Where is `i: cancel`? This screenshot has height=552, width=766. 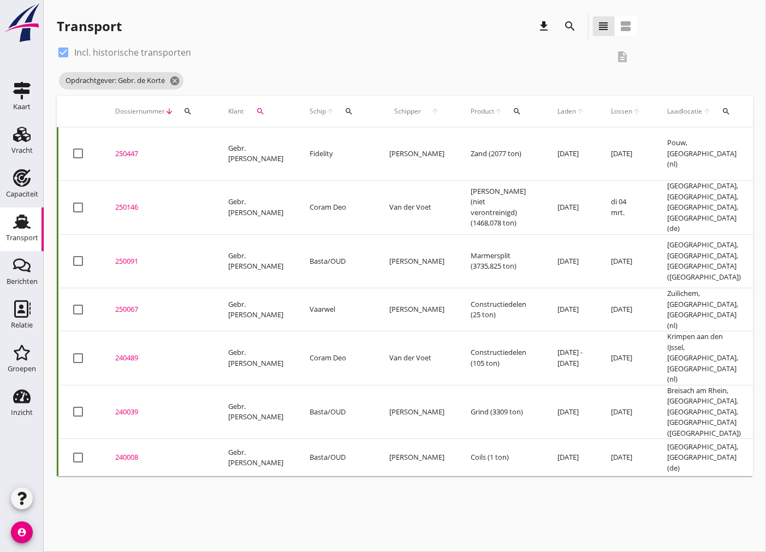
i: cancel is located at coordinates (175, 81).